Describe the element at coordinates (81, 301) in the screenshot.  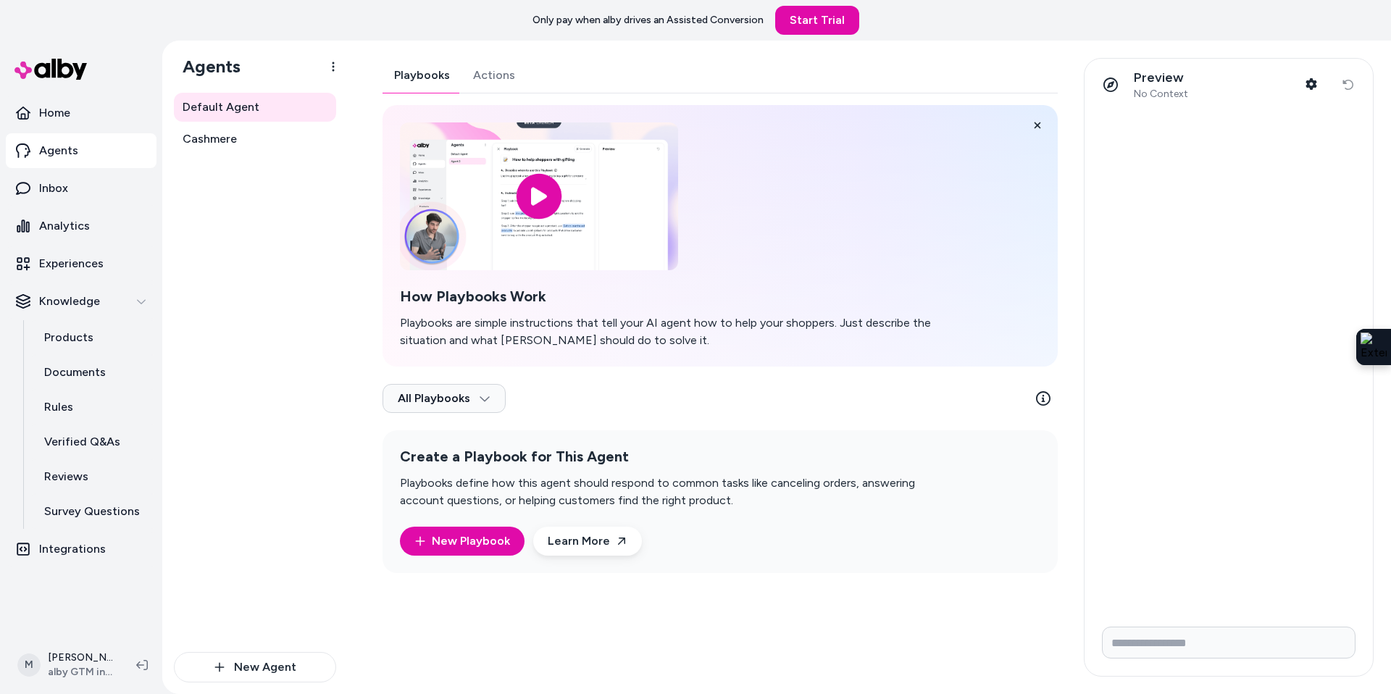
I see `button: Knowledge` at that location.